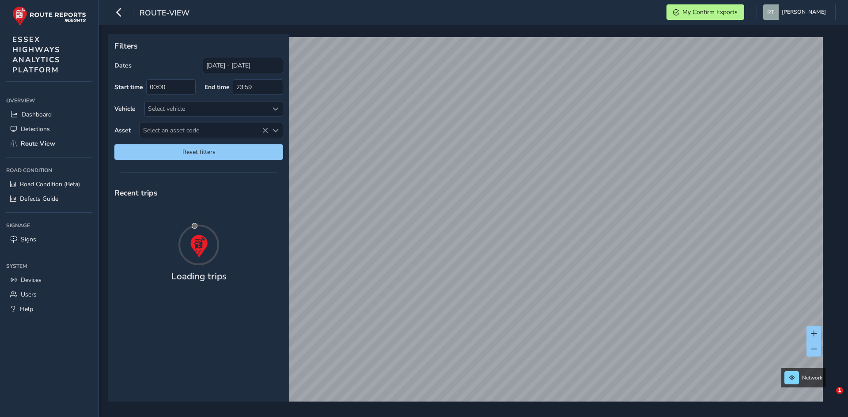 The width and height of the screenshot is (848, 417). Describe the element at coordinates (164, 14) in the screenshot. I see `span: route-view` at that location.